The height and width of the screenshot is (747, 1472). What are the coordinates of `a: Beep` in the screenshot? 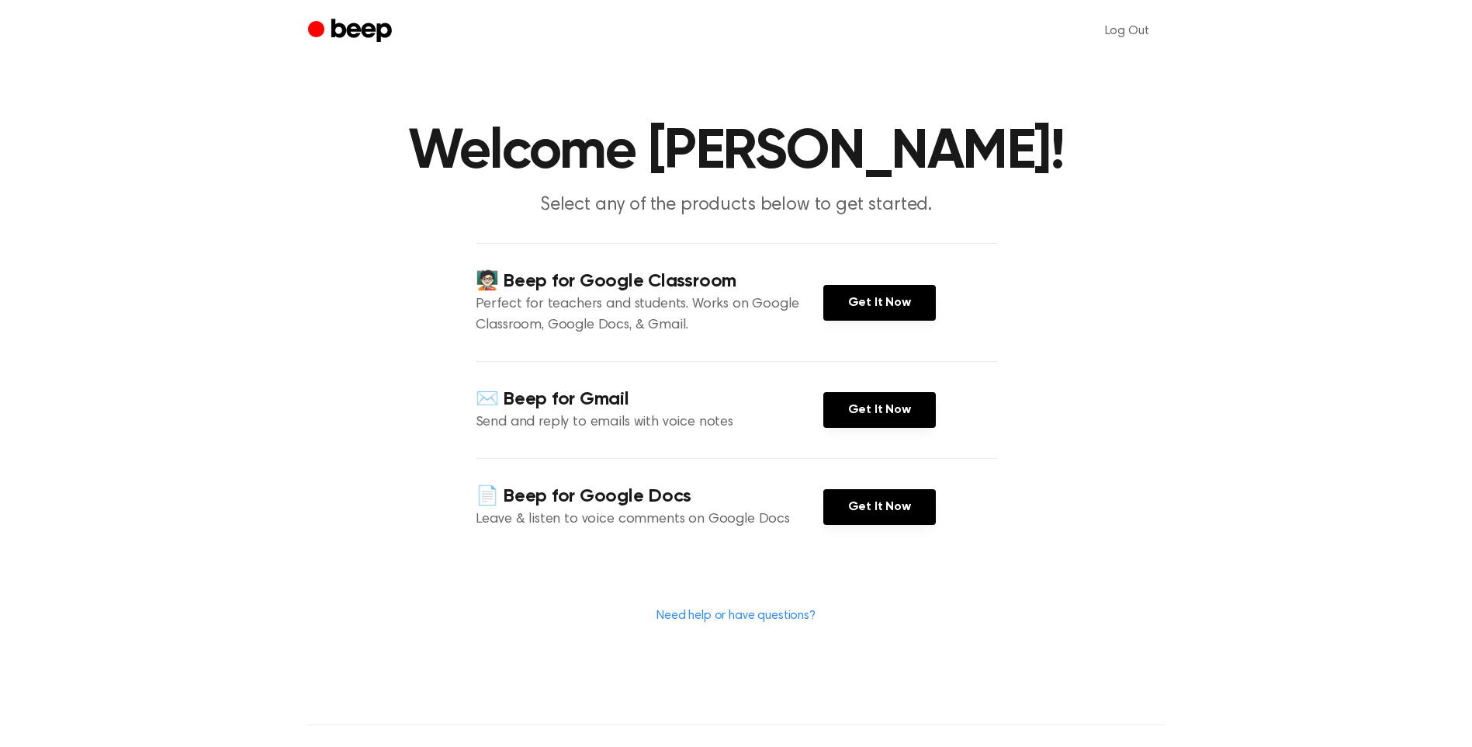 It's located at (352, 31).